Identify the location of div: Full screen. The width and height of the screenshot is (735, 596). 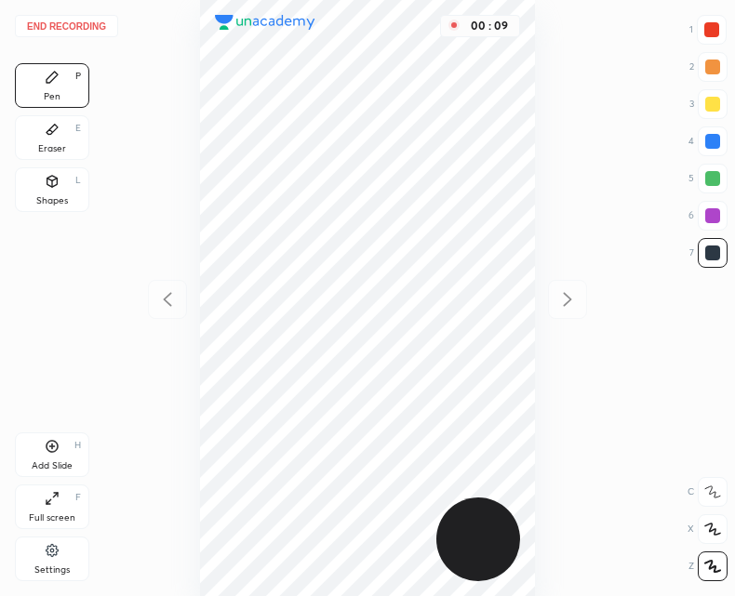
(52, 518).